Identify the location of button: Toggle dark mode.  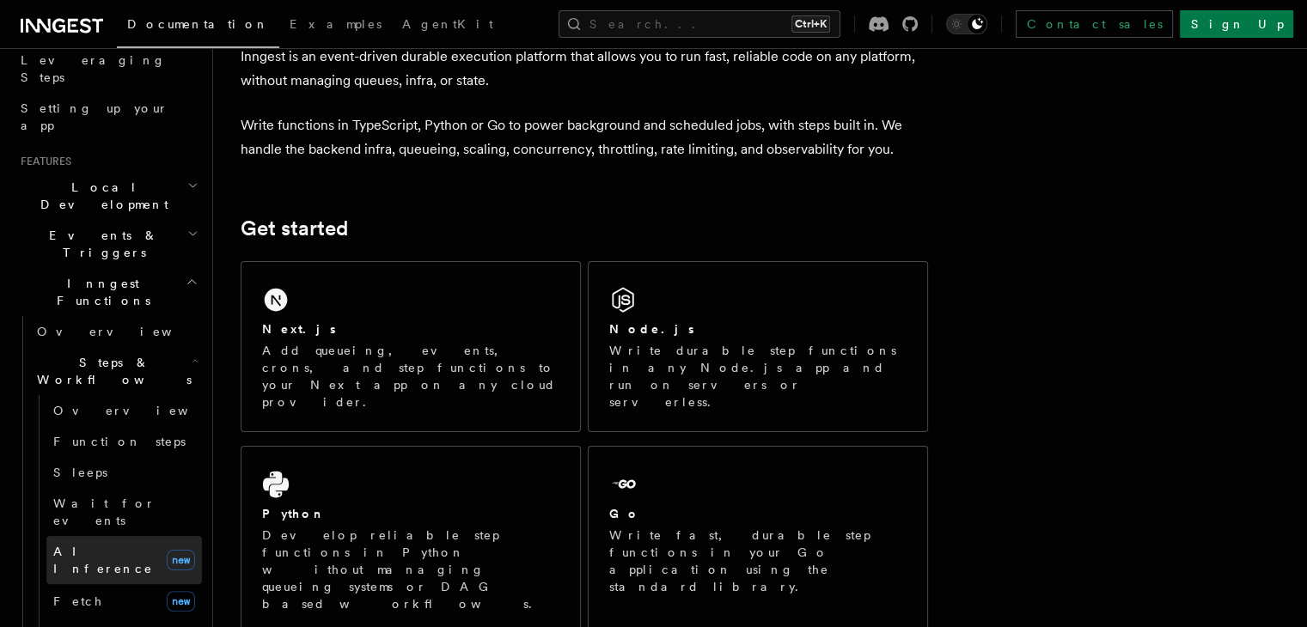
(967, 24).